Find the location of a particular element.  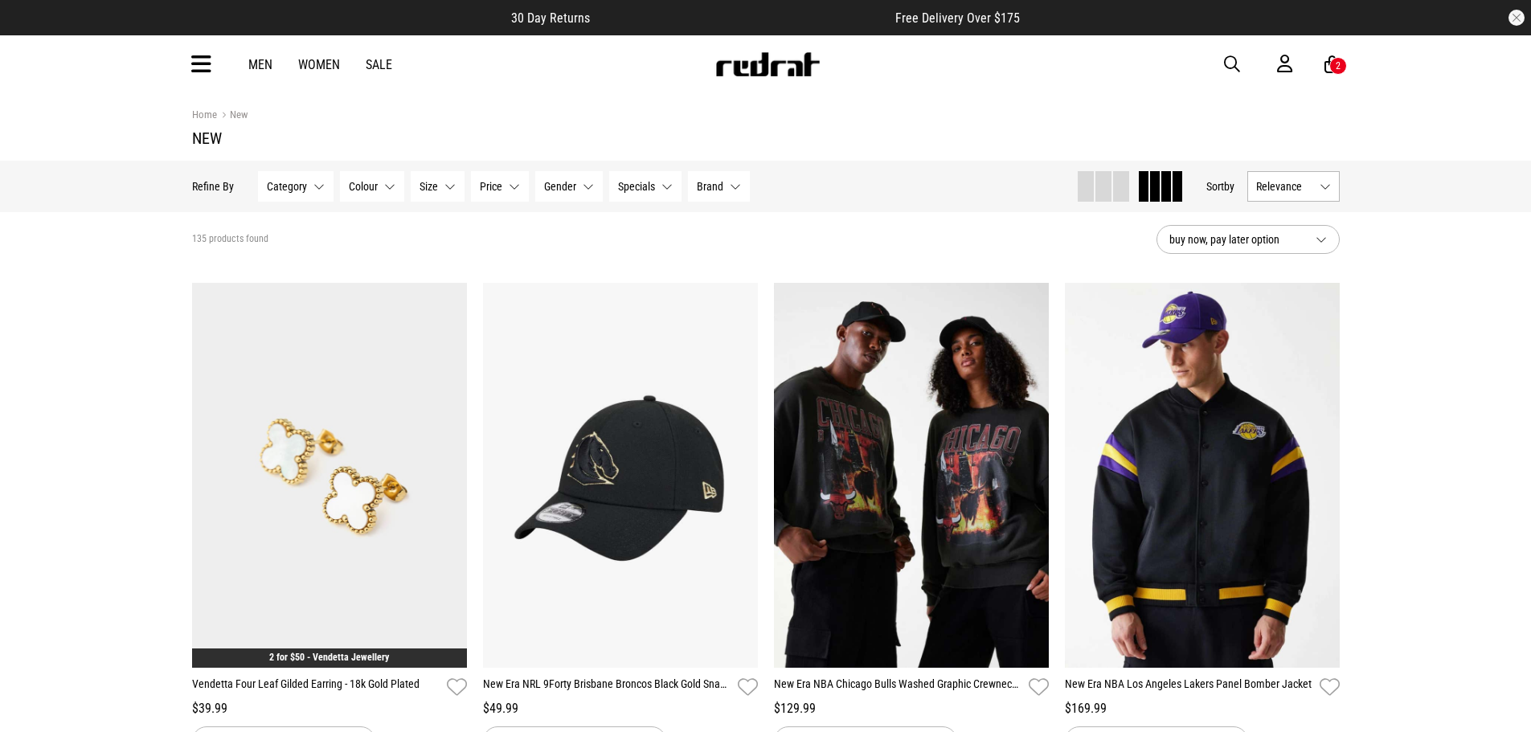

span: 30 Day Returns is located at coordinates (550, 18).